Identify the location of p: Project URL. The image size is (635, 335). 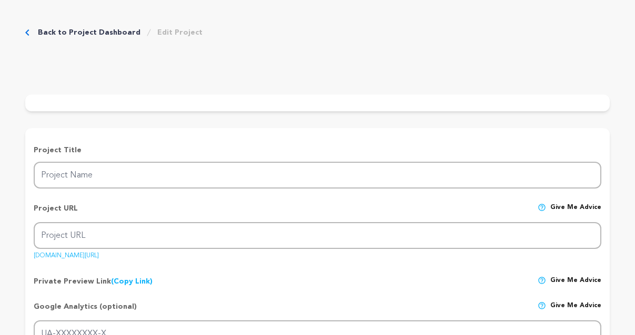
(56, 213).